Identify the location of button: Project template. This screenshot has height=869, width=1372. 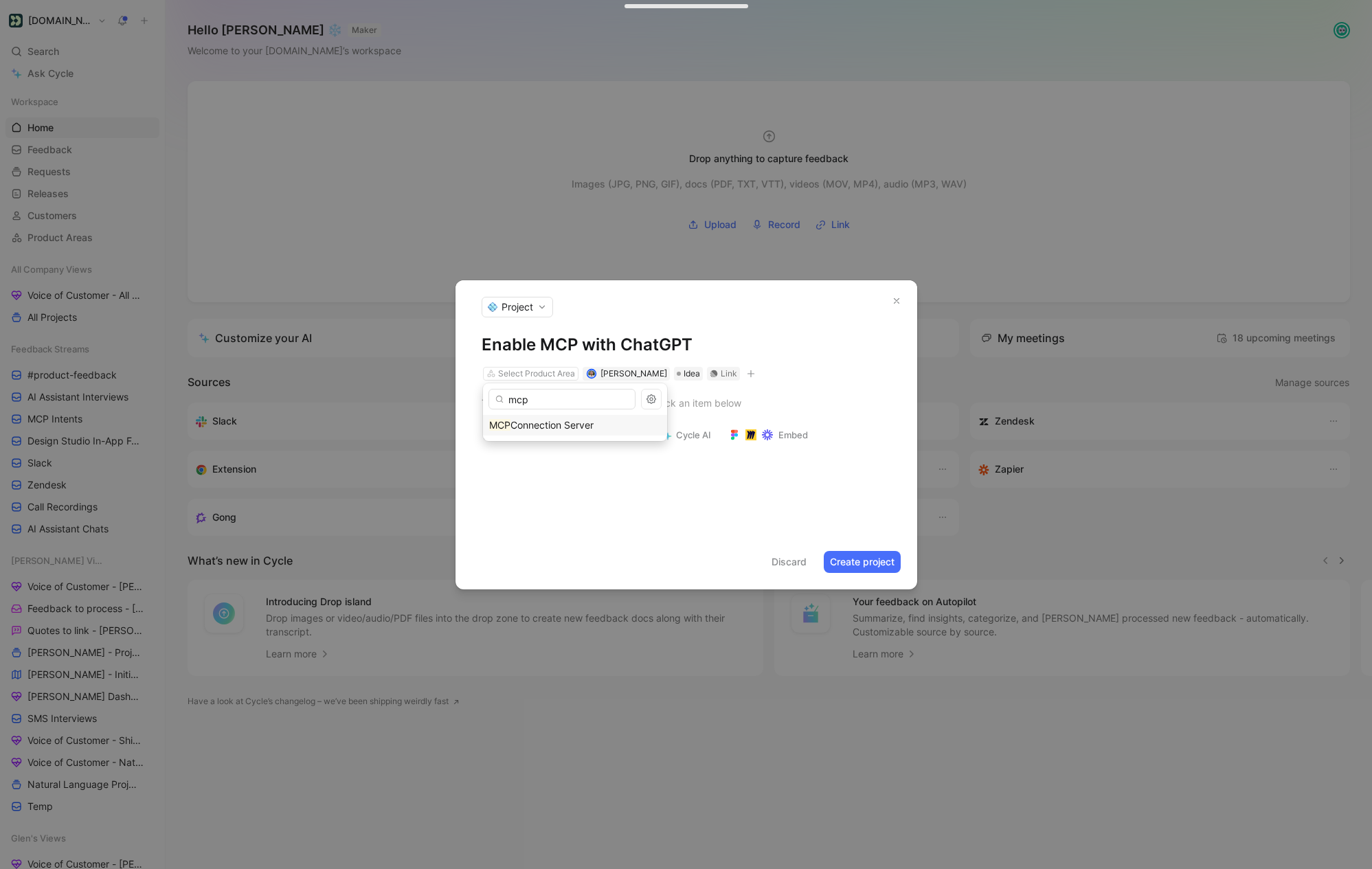
(525, 434).